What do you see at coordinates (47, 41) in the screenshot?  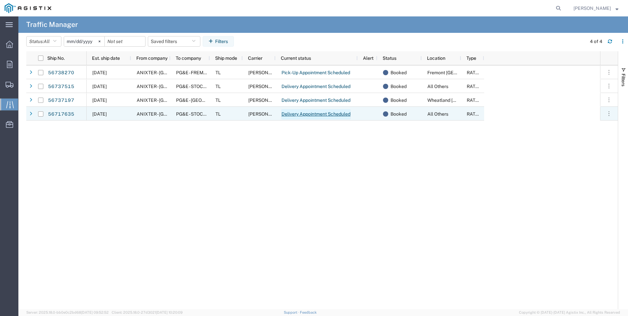 I see `span: All` at bounding box center [47, 41].